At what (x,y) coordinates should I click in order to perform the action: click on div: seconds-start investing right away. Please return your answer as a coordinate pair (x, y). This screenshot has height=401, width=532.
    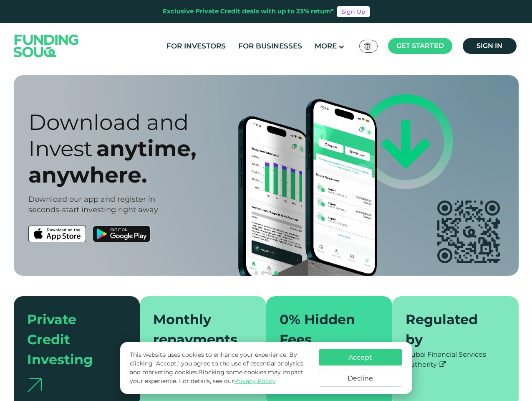
    Looking at the image, I should click on (154, 210).